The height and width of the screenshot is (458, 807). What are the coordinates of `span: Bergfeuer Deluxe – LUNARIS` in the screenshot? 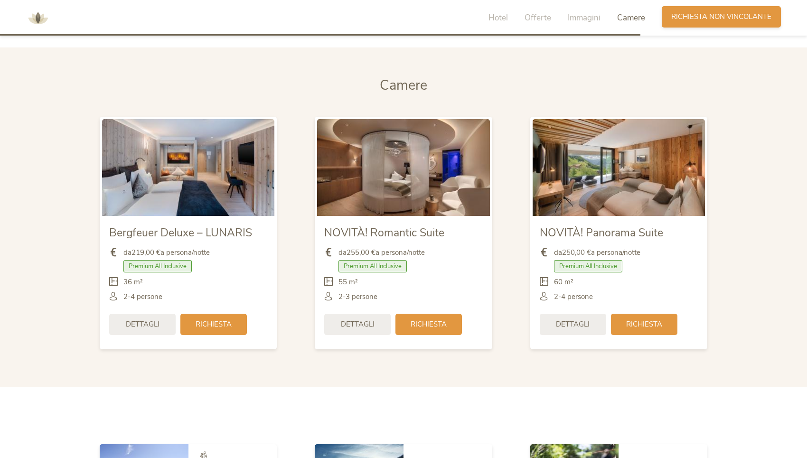 It's located at (180, 233).